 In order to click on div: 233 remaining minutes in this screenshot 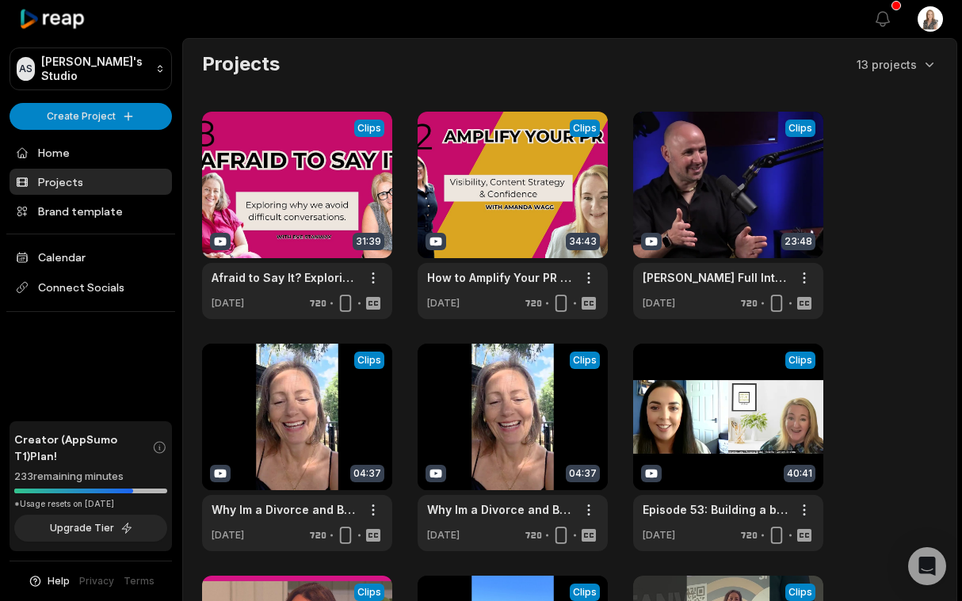, I will do `click(90, 477)`.